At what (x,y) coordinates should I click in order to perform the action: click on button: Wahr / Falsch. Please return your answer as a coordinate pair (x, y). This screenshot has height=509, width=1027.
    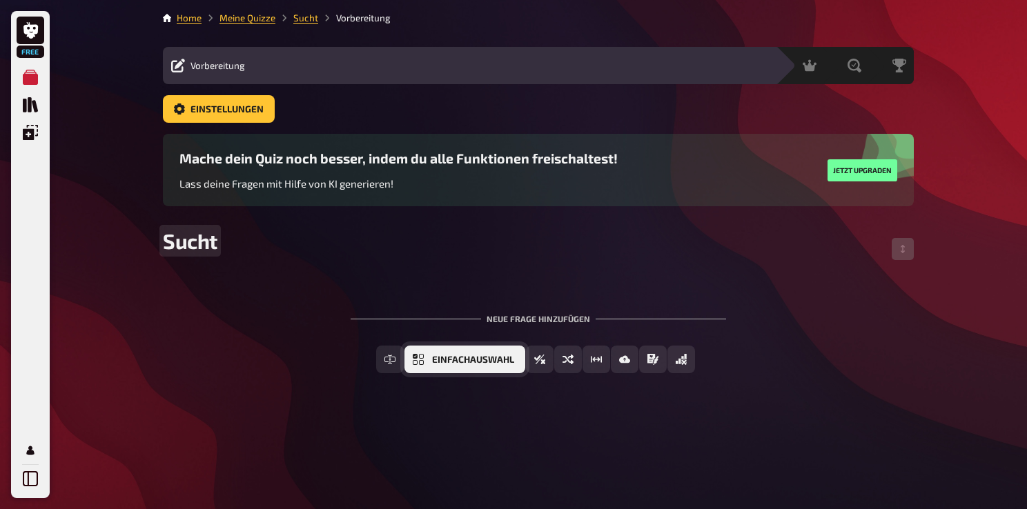
    Looking at the image, I should click on (540, 360).